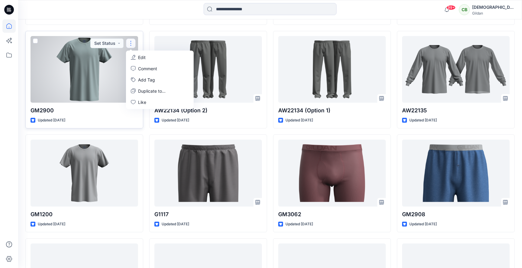 Image resolution: width=522 pixels, height=268 pixels. Describe the element at coordinates (208, 69) in the screenshot. I see `a: AW22134 (Option 2)` at that location.